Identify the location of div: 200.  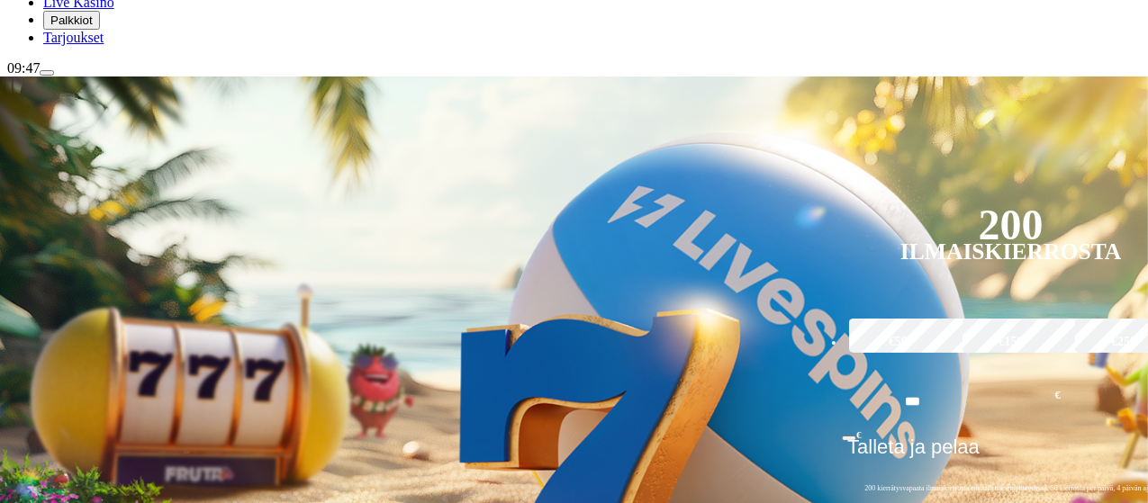
(1011, 225).